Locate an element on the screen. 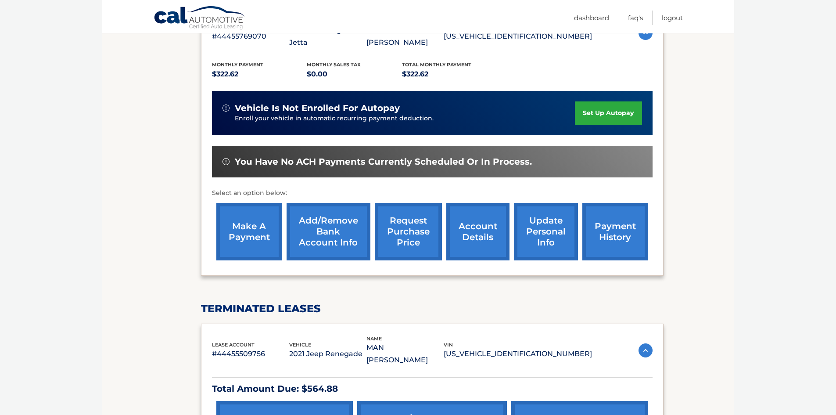  a: Logout is located at coordinates (672, 18).